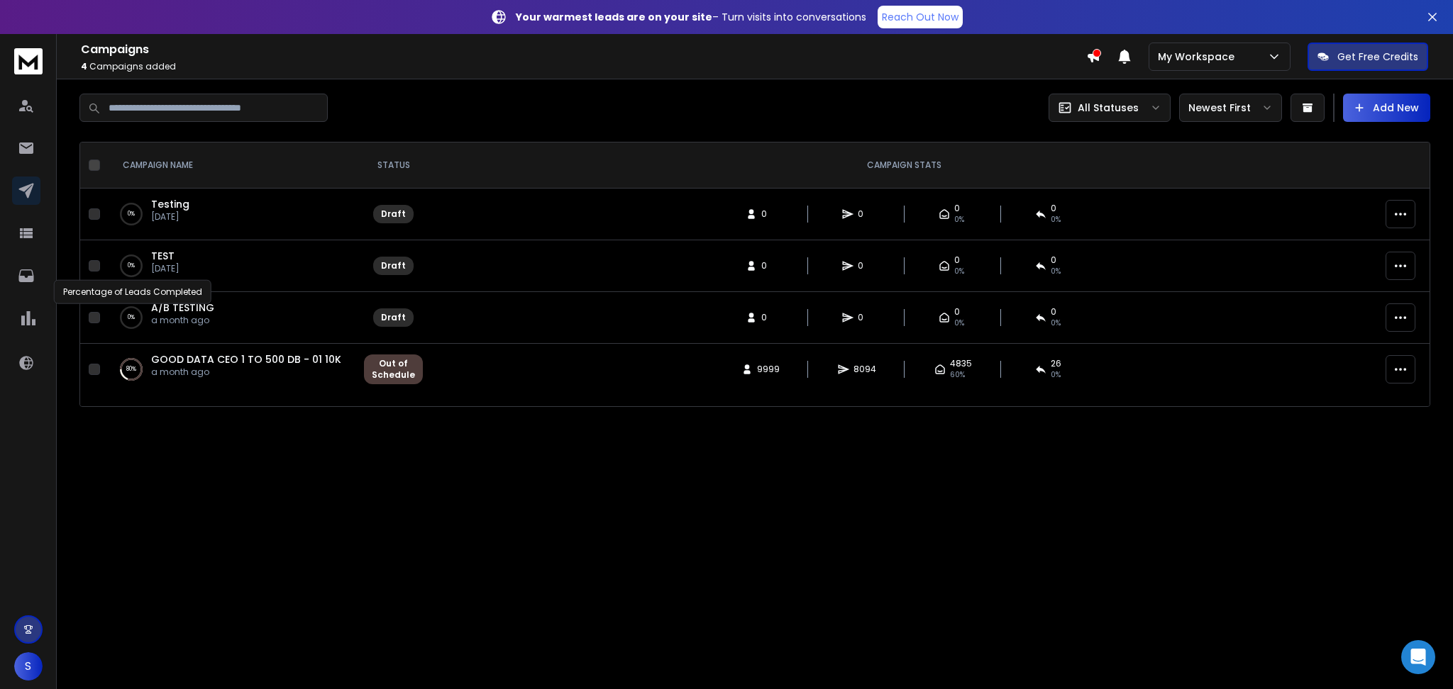  I want to click on span: 0 %, so click(1055, 375).